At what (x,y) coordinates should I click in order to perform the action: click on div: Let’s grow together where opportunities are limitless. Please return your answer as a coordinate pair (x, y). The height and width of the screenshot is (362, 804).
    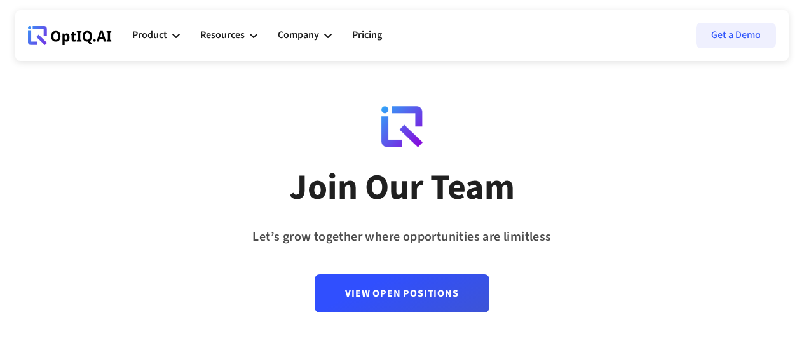
    Looking at the image, I should click on (402, 237).